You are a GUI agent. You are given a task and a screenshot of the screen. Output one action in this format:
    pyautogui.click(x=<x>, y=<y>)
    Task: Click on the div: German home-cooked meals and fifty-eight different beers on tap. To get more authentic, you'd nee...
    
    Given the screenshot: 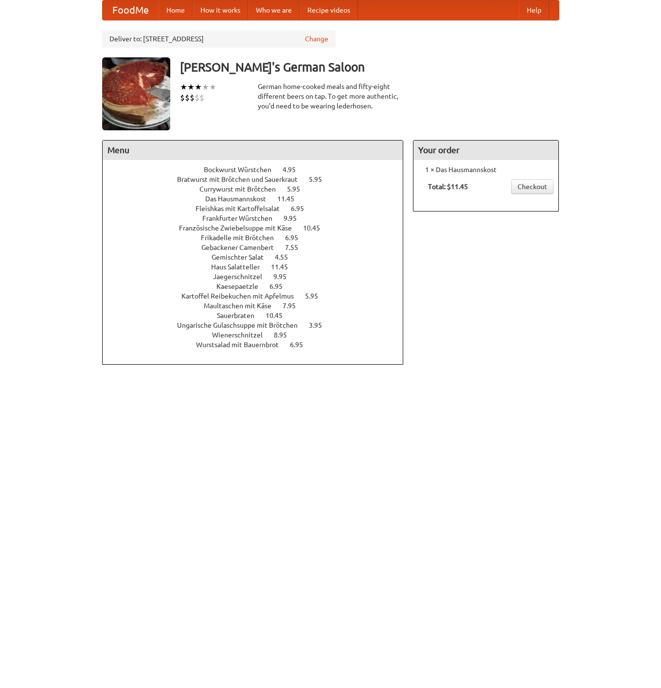 What is the action you would take?
    pyautogui.click(x=331, y=96)
    